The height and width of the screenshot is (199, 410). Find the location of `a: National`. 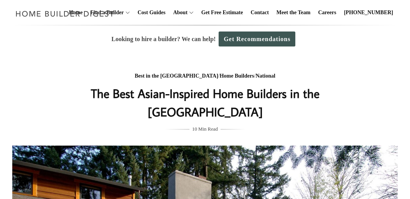

a: National is located at coordinates (265, 75).